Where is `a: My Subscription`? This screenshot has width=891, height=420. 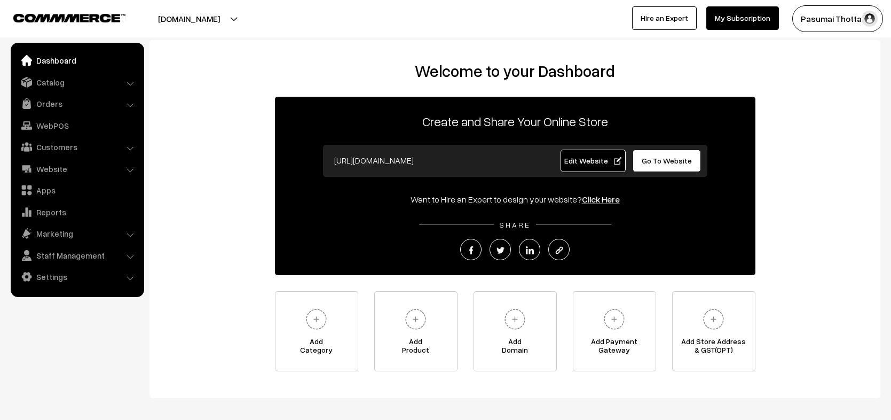
a: My Subscription is located at coordinates (743, 18).